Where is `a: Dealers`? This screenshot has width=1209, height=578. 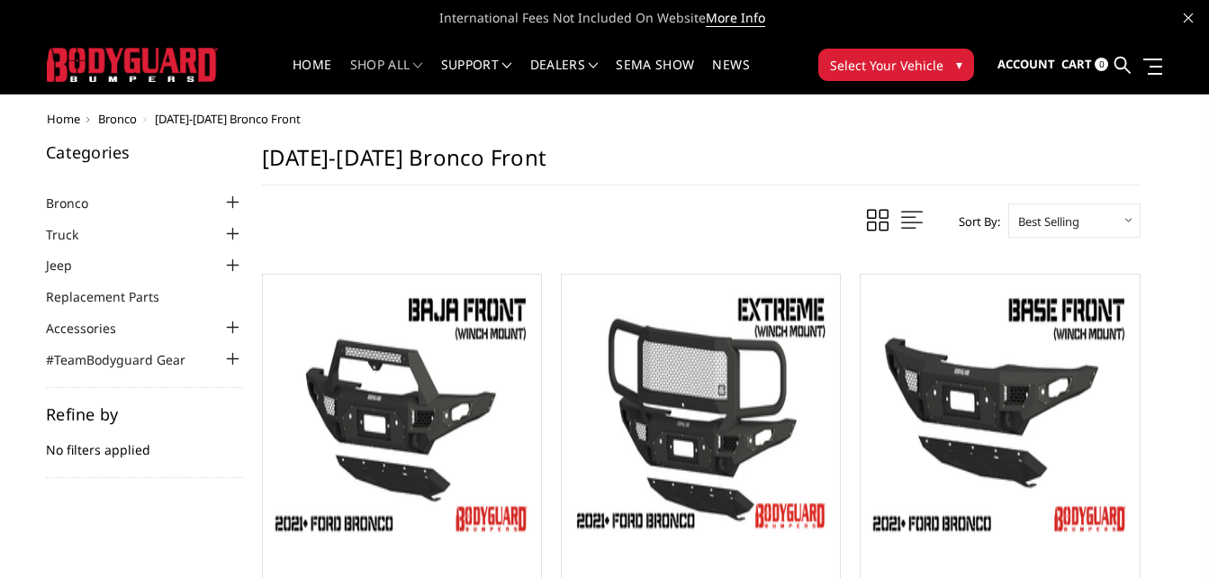
a: Dealers is located at coordinates (565, 76).